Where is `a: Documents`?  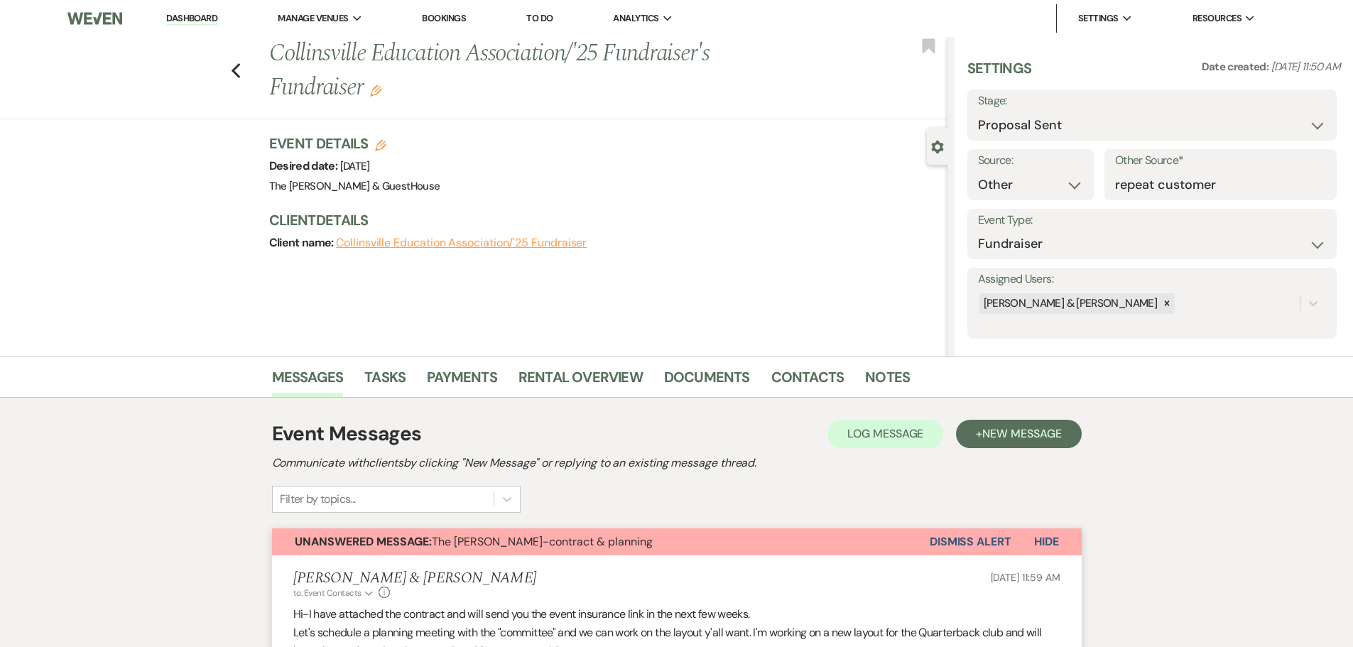
a: Documents is located at coordinates (707, 381).